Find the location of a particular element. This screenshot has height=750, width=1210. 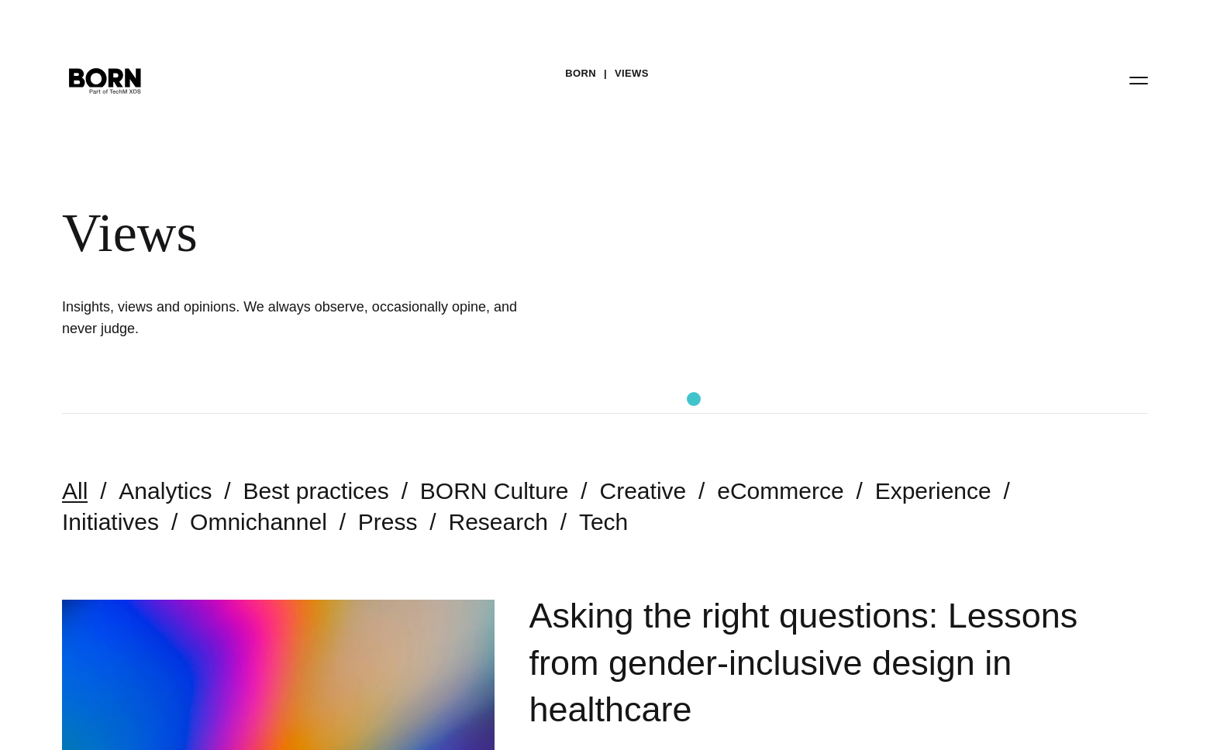

a: All is located at coordinates (74, 491).